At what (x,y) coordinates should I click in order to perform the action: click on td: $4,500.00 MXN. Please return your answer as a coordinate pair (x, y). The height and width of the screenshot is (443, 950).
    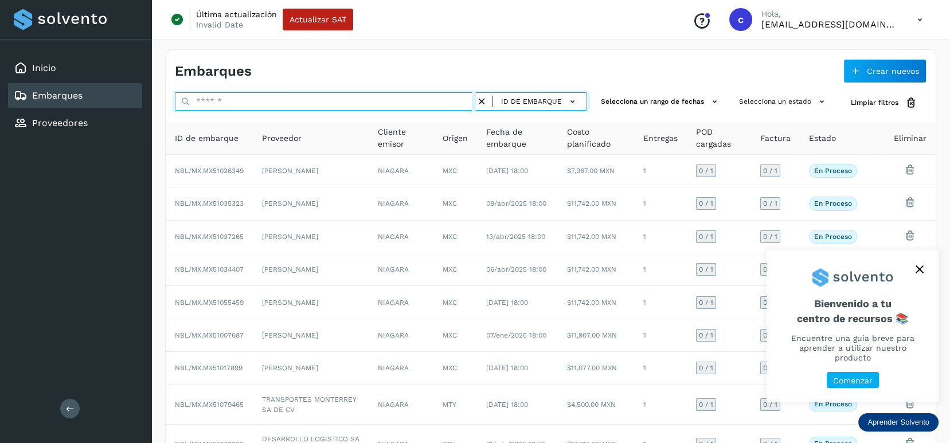
    Looking at the image, I should click on (596, 405).